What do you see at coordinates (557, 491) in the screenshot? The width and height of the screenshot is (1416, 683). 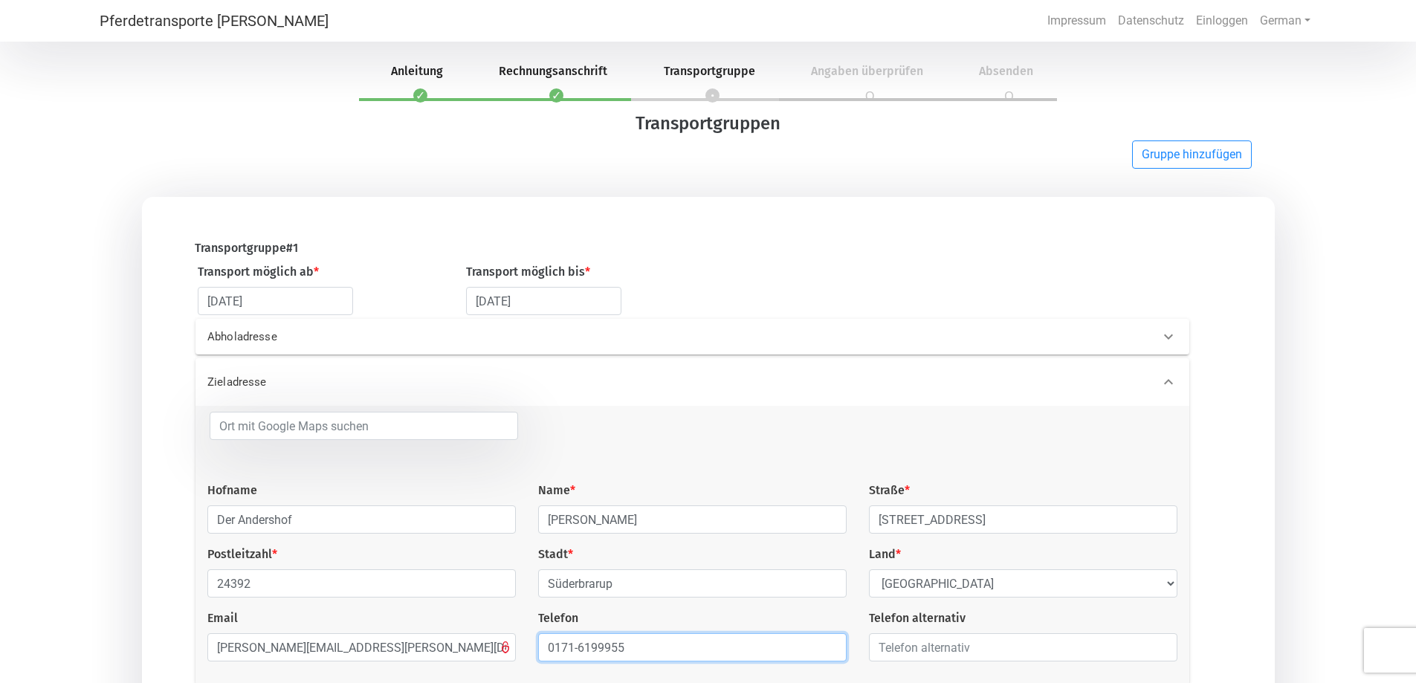 I see `label: Name` at bounding box center [557, 491].